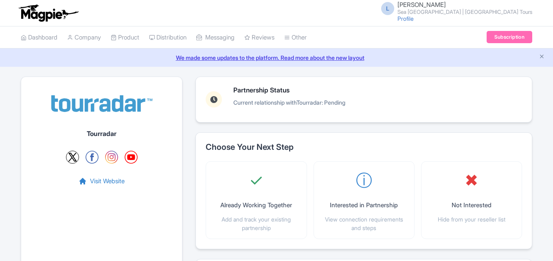 The width and height of the screenshot is (553, 261). What do you see at coordinates (92, 157) in the screenshot?
I see `a: Facebook` at bounding box center [92, 157].